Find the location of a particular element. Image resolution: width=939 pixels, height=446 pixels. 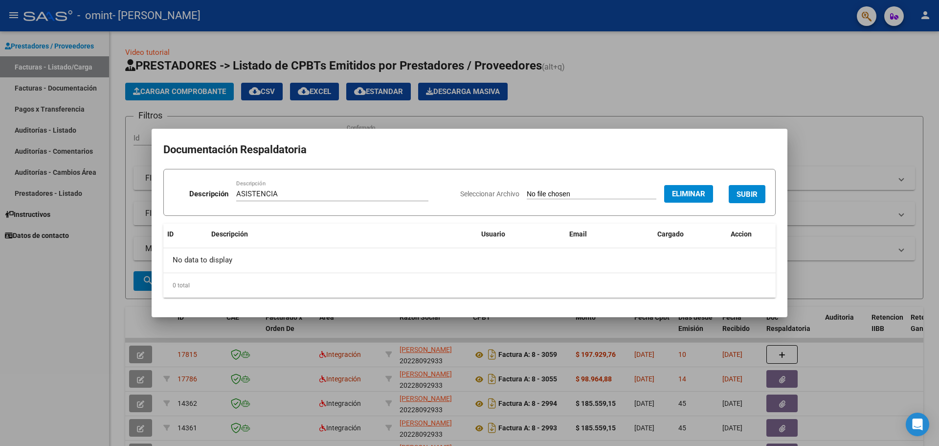

div: Open Intercom Messenger is located at coordinates (918, 424).